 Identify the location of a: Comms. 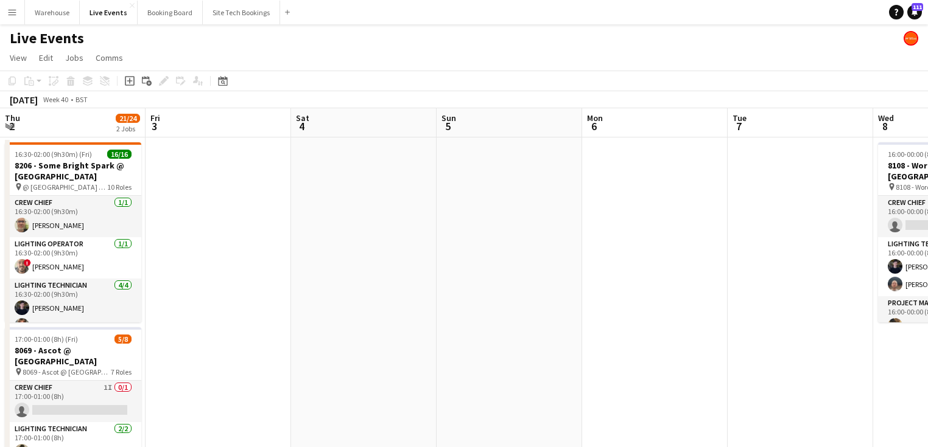
(109, 58).